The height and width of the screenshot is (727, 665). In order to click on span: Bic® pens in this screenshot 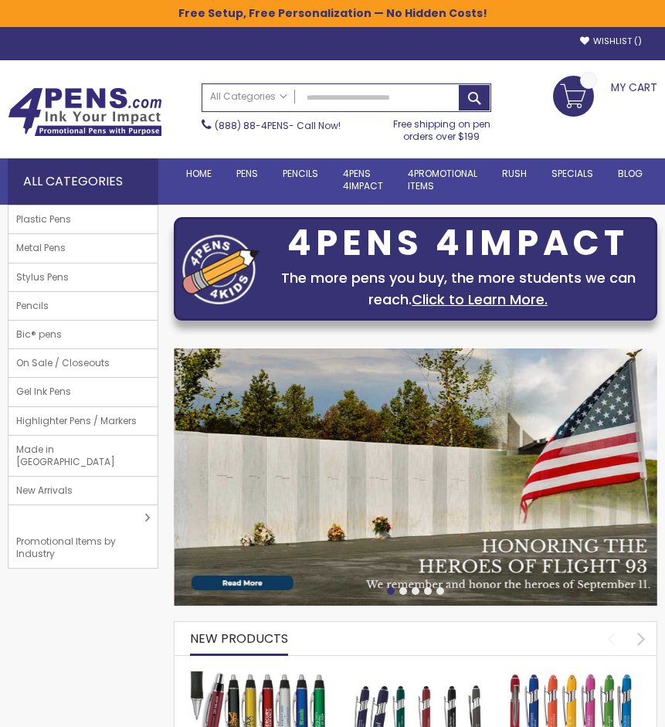, I will do `click(39, 334)`.